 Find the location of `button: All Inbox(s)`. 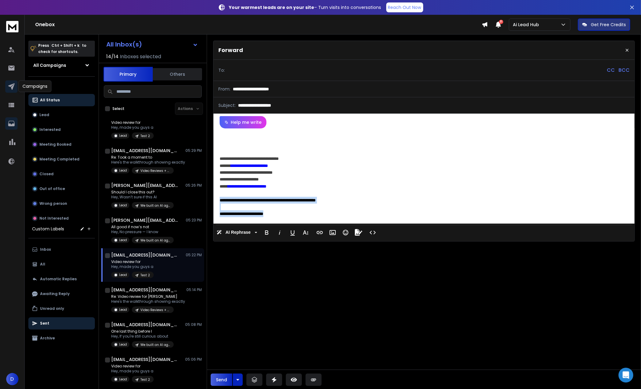

button: All Inbox(s) is located at coordinates (152, 44).